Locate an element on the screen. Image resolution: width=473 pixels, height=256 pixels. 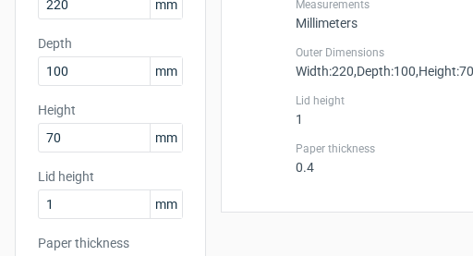
span: , Depth : 100 is located at coordinates (385, 71).